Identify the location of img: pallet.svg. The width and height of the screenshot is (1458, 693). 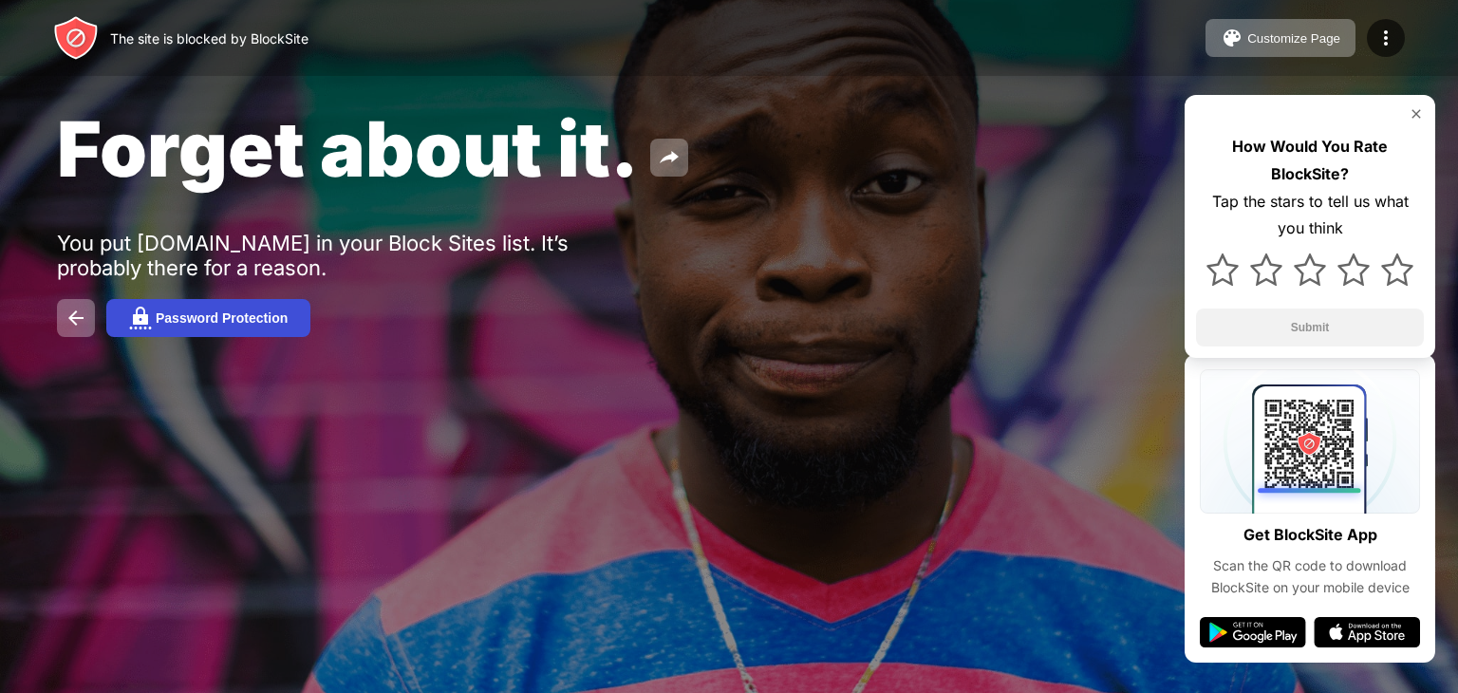
(1232, 38).